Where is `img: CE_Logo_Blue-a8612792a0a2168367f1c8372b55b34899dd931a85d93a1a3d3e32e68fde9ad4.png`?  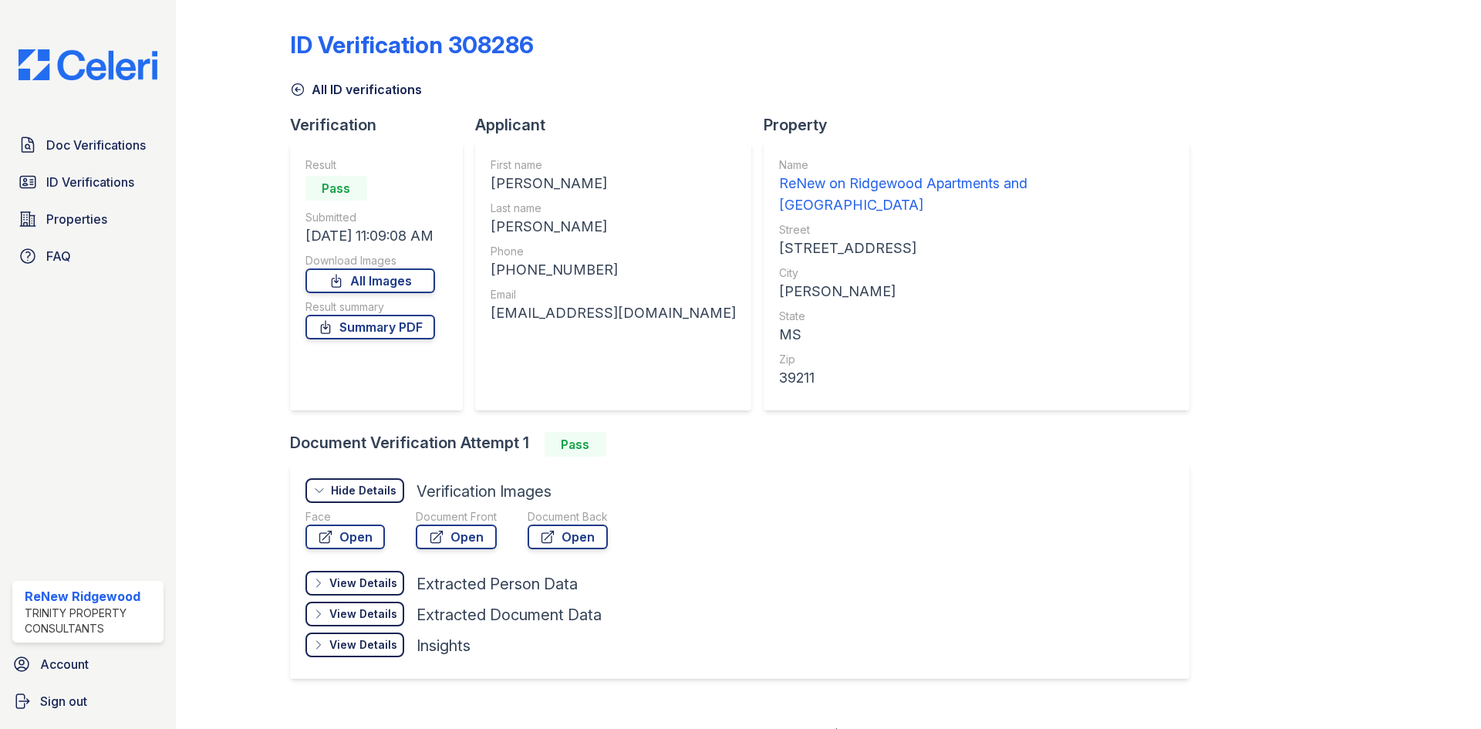 img: CE_Logo_Blue-a8612792a0a2168367f1c8372b55b34899dd931a85d93a1a3d3e32e68fde9ad4.png is located at coordinates (88, 65).